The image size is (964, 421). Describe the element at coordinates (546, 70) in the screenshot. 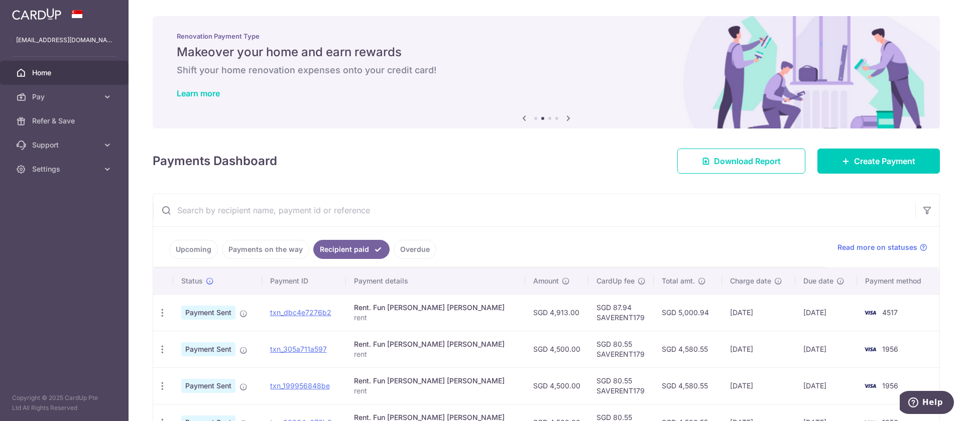

I see `h6: Shift your home renovation expenses onto your credit card!` at that location.